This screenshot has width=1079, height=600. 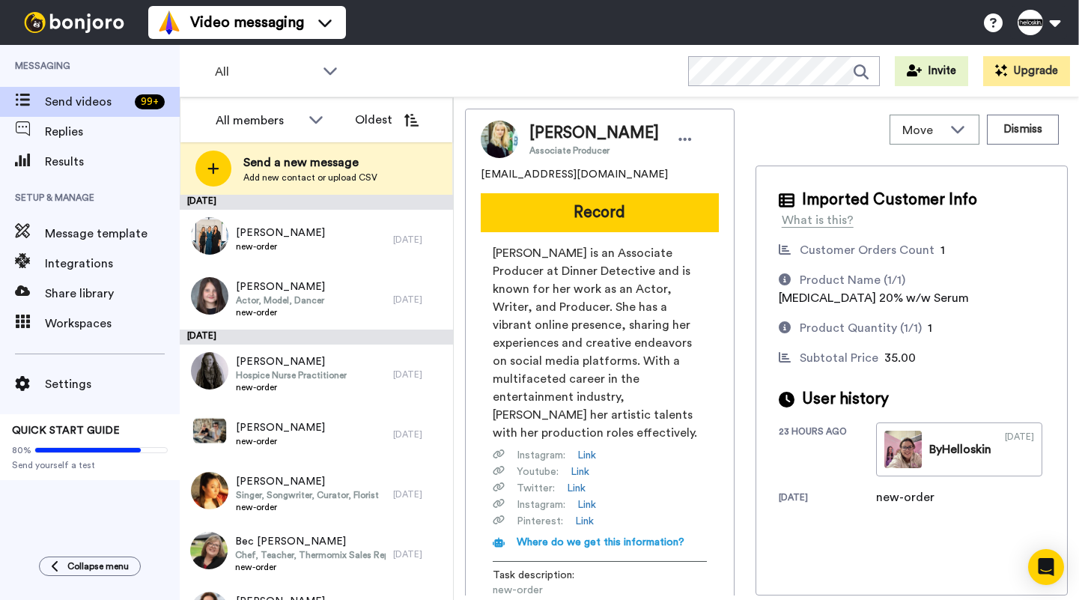 What do you see at coordinates (150, 102) in the screenshot?
I see `div: 99 +` at bounding box center [150, 102].